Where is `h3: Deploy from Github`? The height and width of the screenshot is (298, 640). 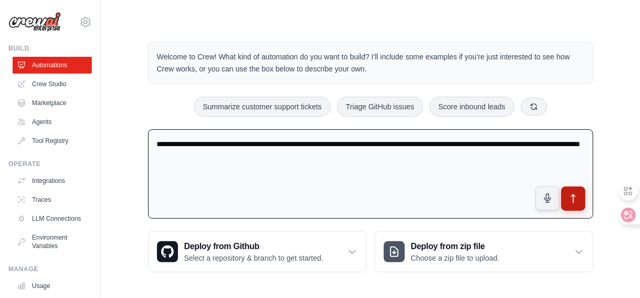 h3: Deploy from Github is located at coordinates (254, 246).